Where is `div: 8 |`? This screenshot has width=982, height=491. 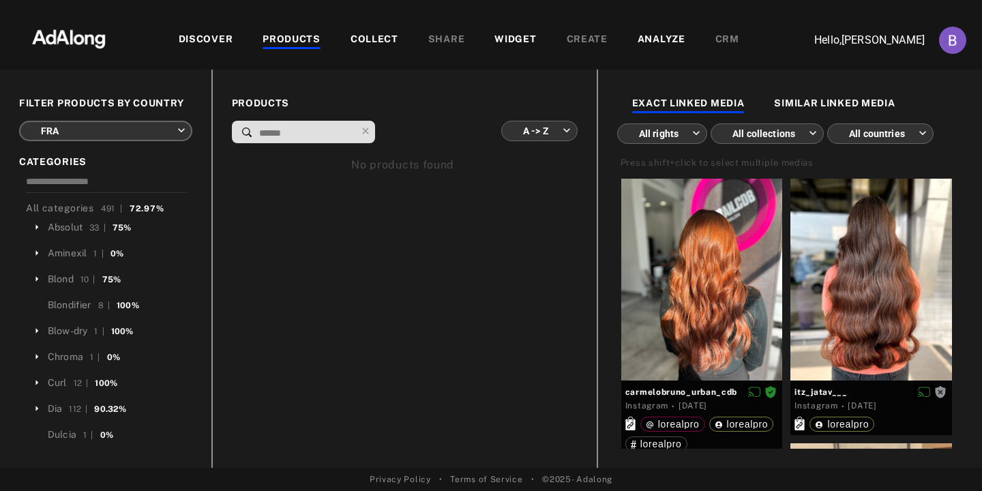 div: 8 | is located at coordinates (104, 306).